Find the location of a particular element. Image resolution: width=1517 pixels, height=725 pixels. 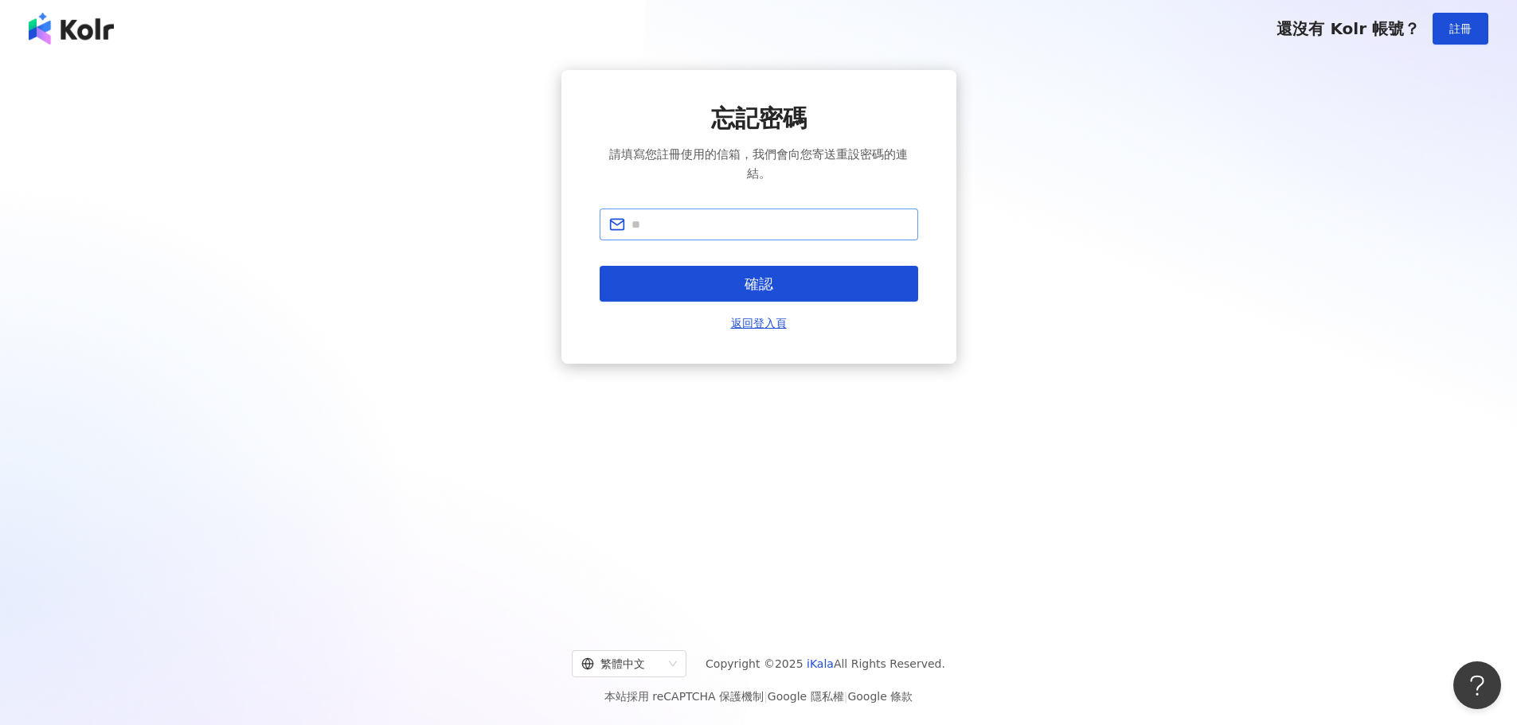

button: 註冊 is located at coordinates (1460, 29).